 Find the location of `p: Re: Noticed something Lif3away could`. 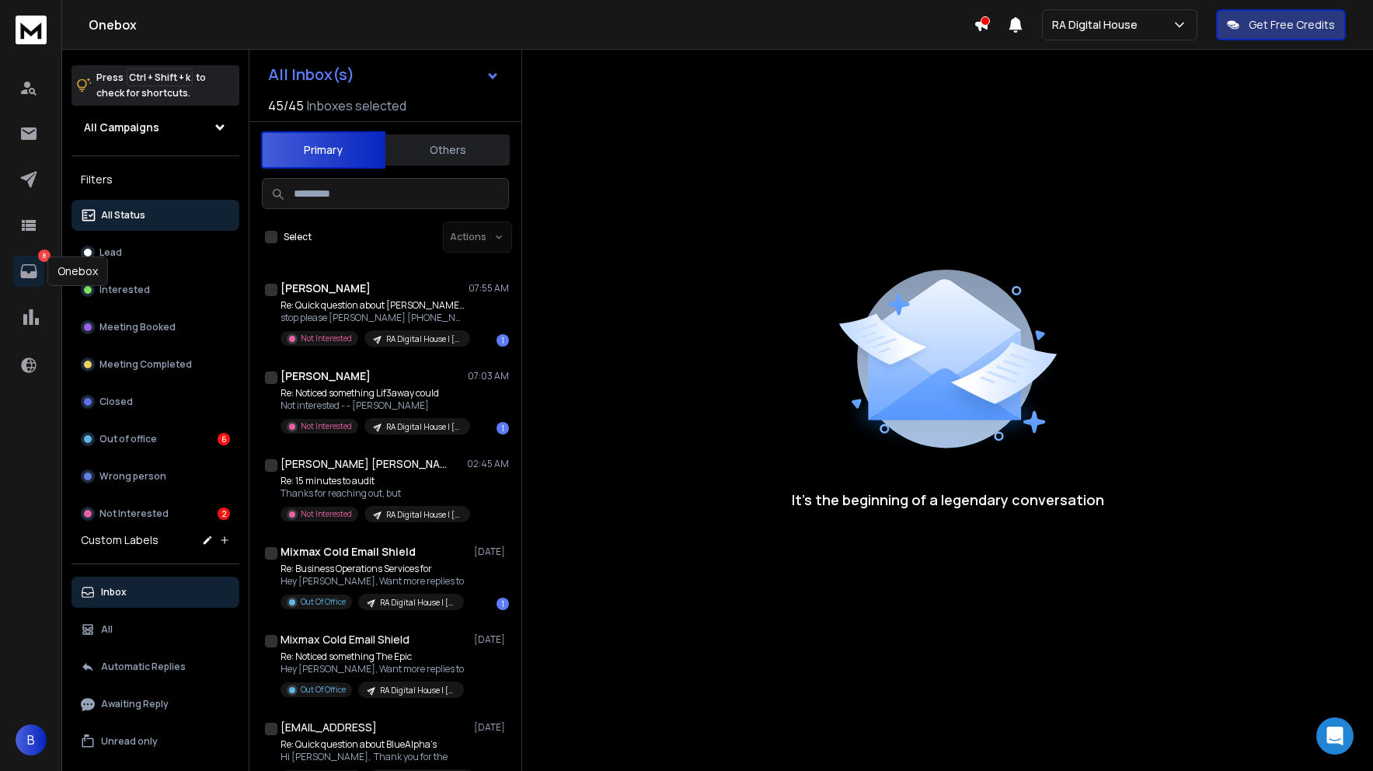

p: Re: Noticed something Lif3away could is located at coordinates (374, 393).